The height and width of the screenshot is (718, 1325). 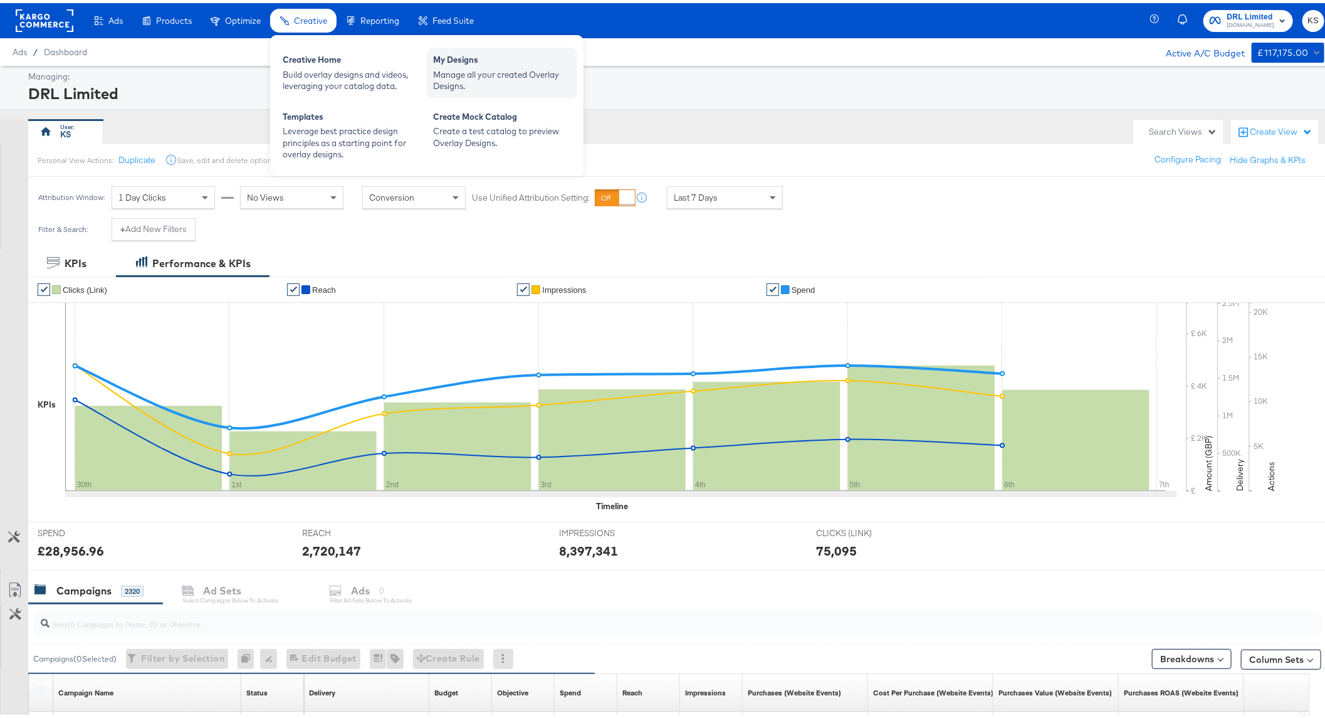 What do you see at coordinates (65, 49) in the screenshot?
I see `a: Dashboard` at bounding box center [65, 49].